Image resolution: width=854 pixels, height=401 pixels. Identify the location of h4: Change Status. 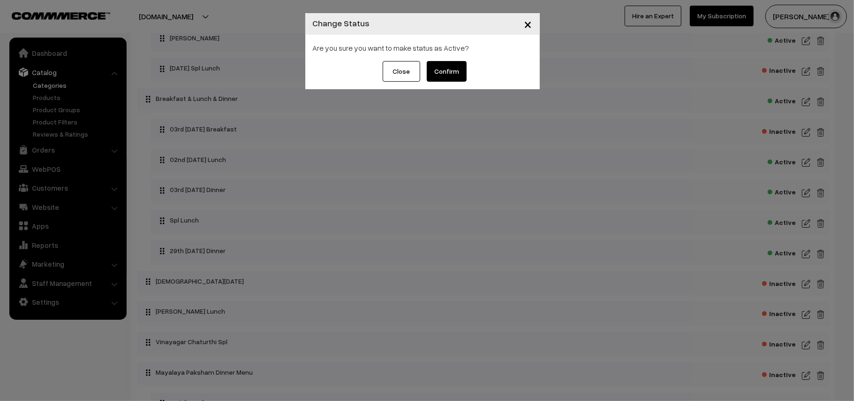
(341, 23).